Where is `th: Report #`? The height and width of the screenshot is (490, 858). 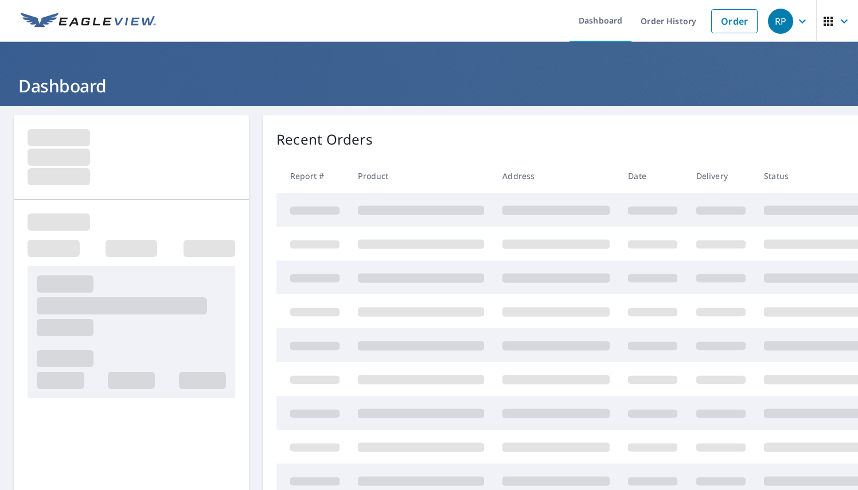
th: Report # is located at coordinates (312, 175).